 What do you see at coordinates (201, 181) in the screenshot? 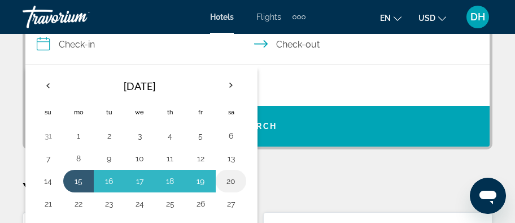
I see `button: Day 19` at bounding box center [201, 181].